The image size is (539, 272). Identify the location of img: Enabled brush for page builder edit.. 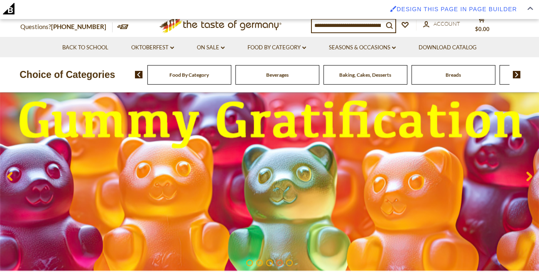
(393, 9).